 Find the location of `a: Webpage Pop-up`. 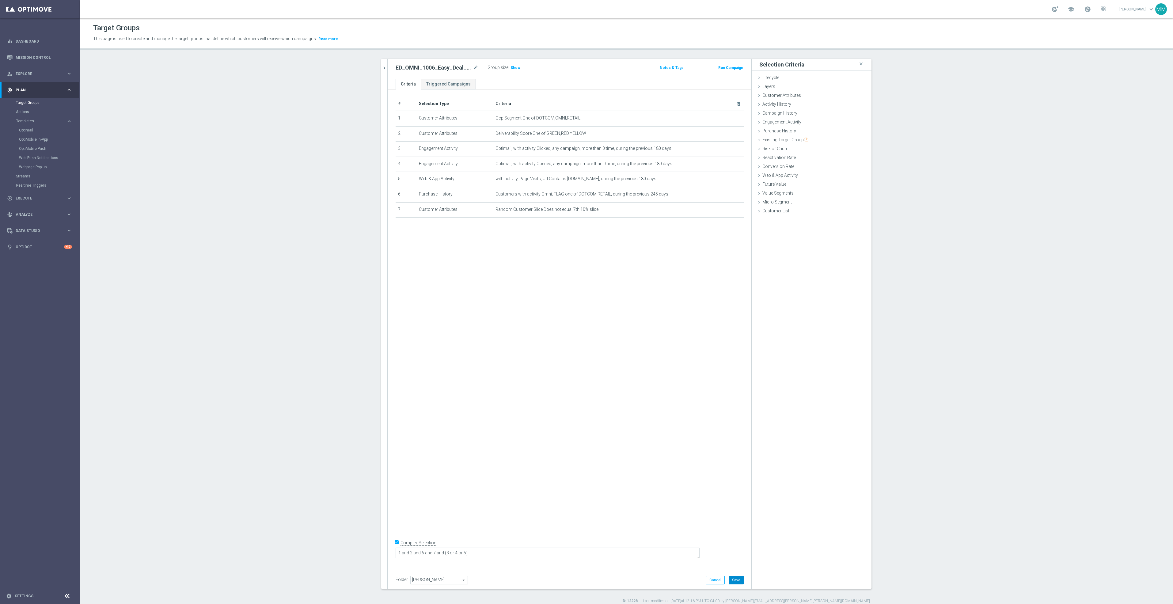

a: Webpage Pop-up is located at coordinates (41, 167).